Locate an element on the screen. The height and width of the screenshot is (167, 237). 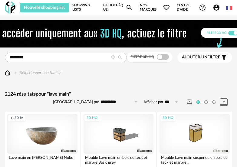
span: pour "lave main" is located at coordinates (53, 94).